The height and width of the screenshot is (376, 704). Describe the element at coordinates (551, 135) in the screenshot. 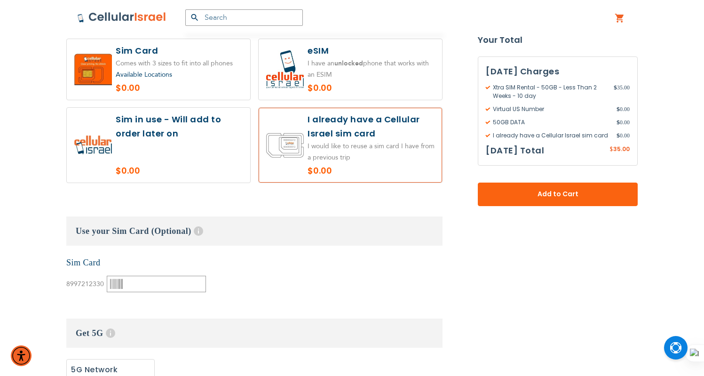

I see `span: I already have a Cellular Israel sim card` at that location.